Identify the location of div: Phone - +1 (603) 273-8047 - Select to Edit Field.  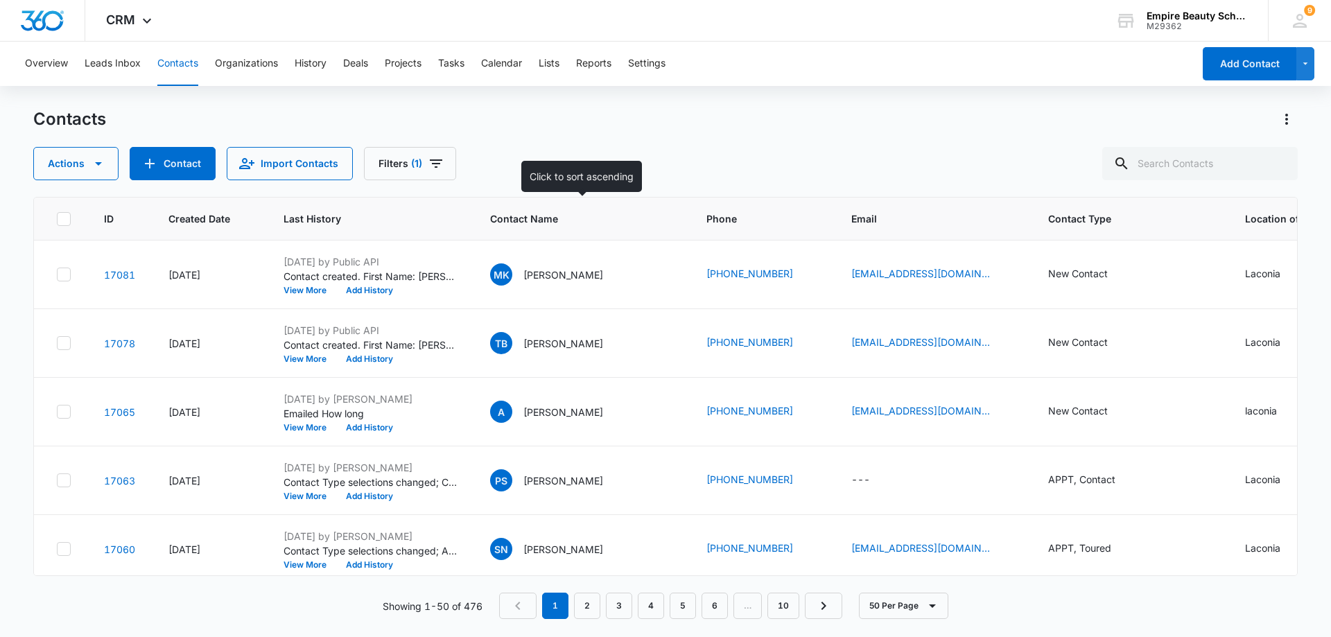
(762, 549).